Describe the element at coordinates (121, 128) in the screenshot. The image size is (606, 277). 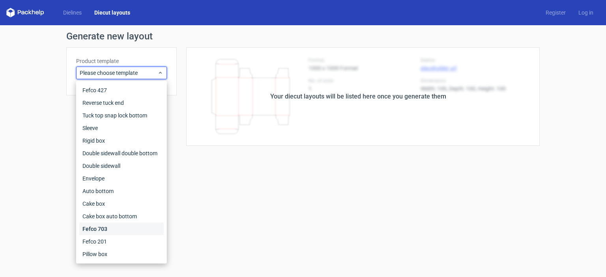
I see `div: Sleeve` at that location.